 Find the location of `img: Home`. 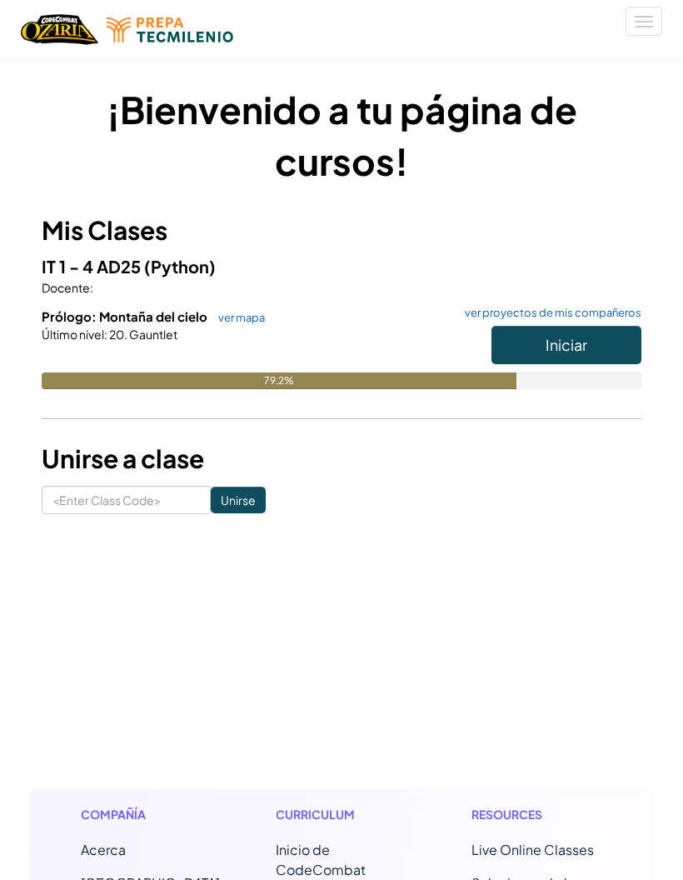

img: Home is located at coordinates (59, 29).